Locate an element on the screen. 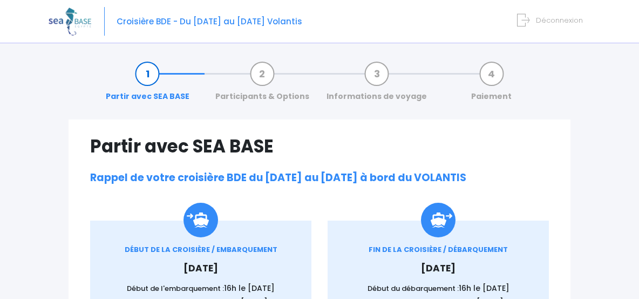  a: Participants & Options is located at coordinates (262, 85).